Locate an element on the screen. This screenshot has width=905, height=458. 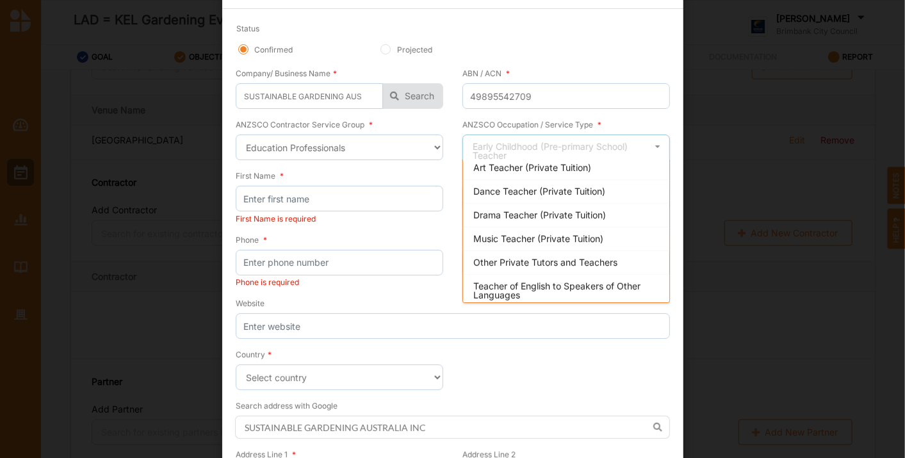
input: Enter first name is located at coordinates (340, 199).